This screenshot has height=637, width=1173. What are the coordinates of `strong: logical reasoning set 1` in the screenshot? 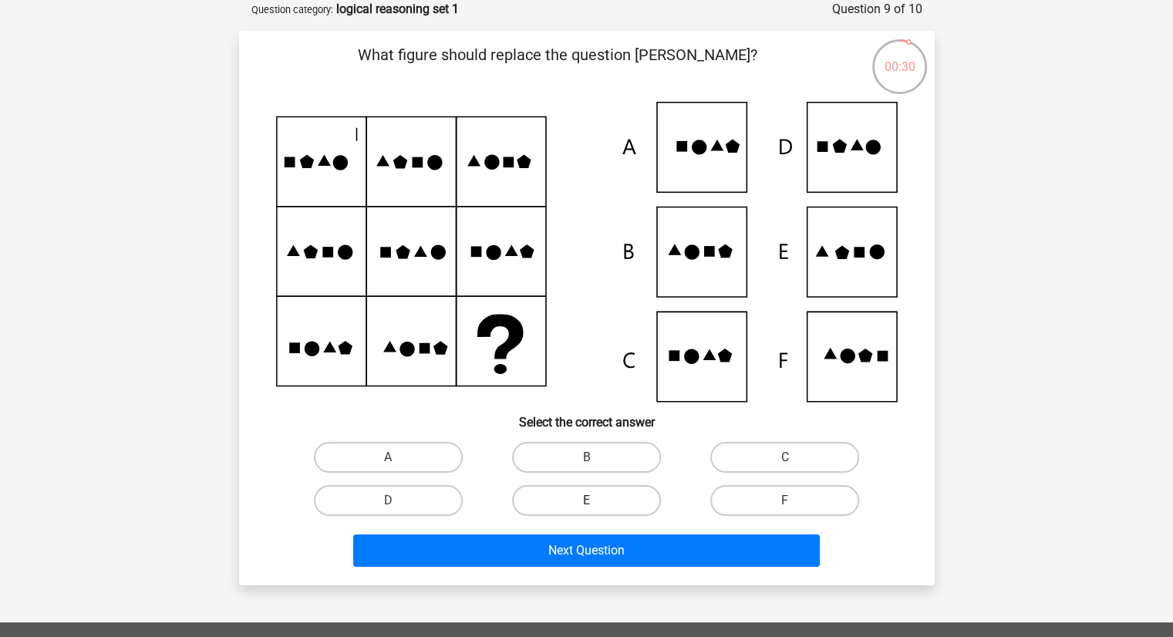 It's located at (397, 8).